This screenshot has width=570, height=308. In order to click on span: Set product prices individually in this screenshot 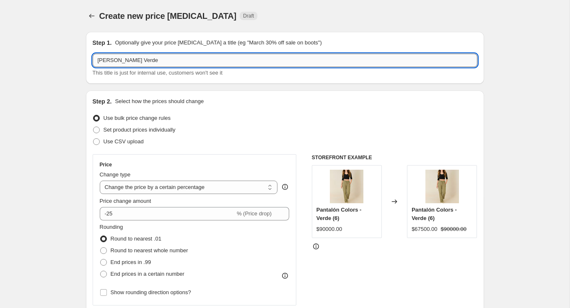, I will do `click(140, 130)`.